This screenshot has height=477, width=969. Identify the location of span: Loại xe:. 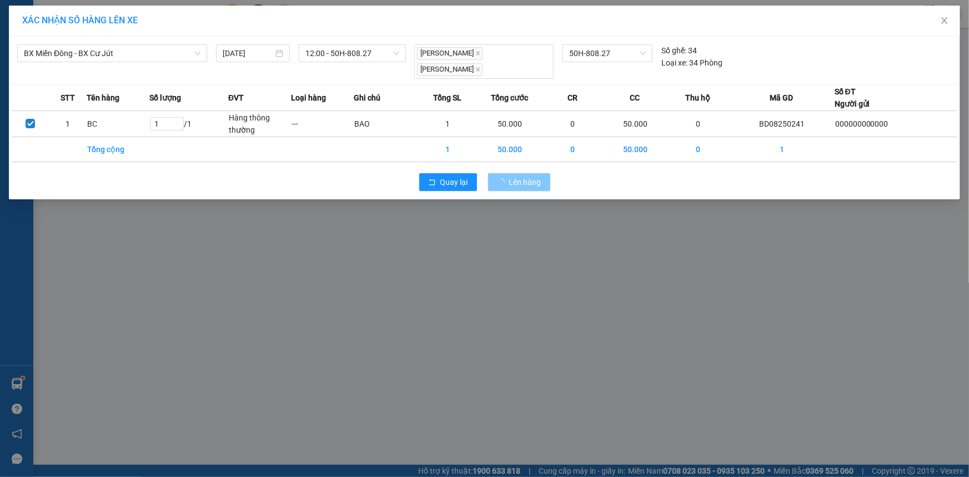
(674, 63).